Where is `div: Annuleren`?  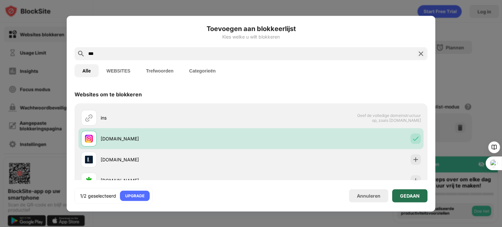 div: Annuleren is located at coordinates (369, 196).